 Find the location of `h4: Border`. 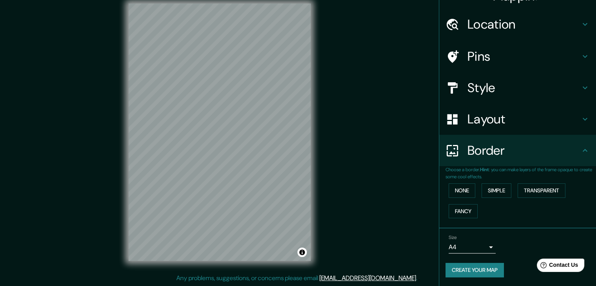

h4: Border is located at coordinates (524, 151).